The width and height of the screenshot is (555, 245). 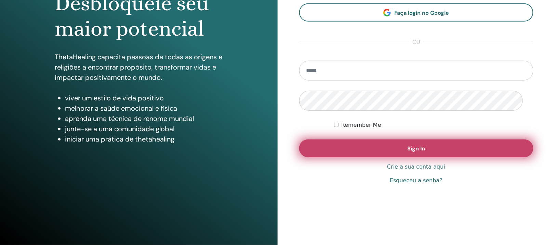 What do you see at coordinates (434, 125) in the screenshot?
I see `div: Keep me authenticated indefinitely or until I manually logout` at bounding box center [434, 125].